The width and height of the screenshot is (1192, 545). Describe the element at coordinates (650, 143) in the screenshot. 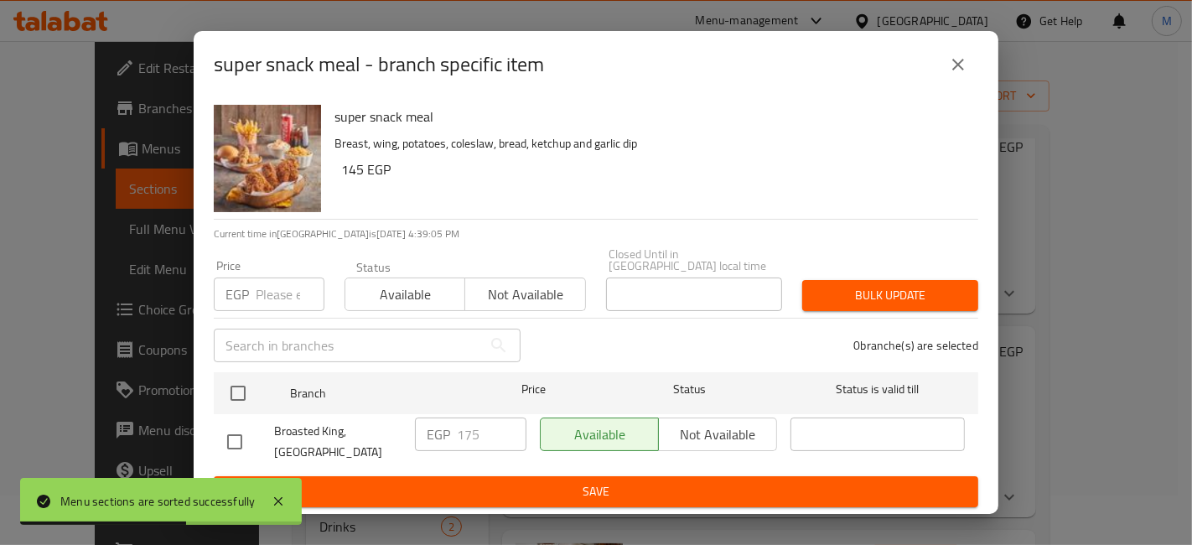

I see `p: Breast, wing, potatoes, coleslaw, bread, ketchup and garlic dip` at that location.